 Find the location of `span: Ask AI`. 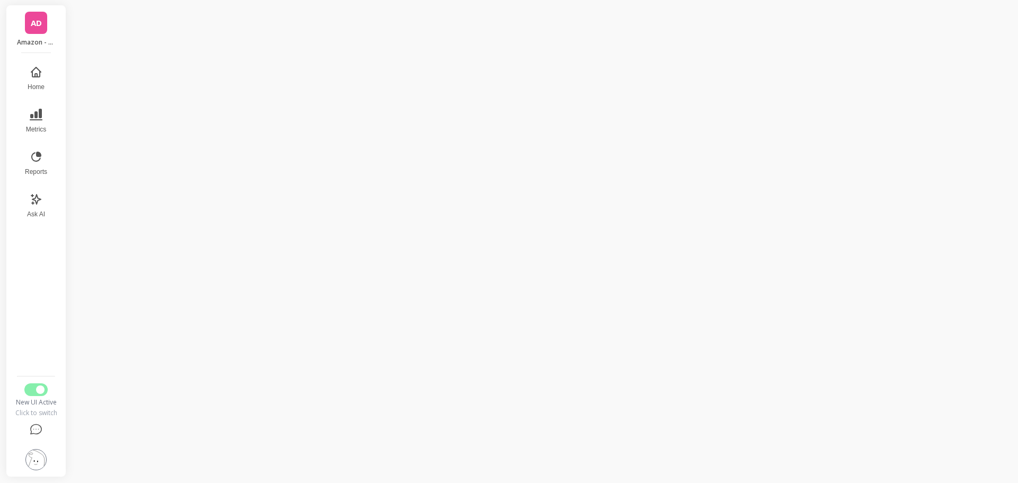

span: Ask AI is located at coordinates (36, 214).